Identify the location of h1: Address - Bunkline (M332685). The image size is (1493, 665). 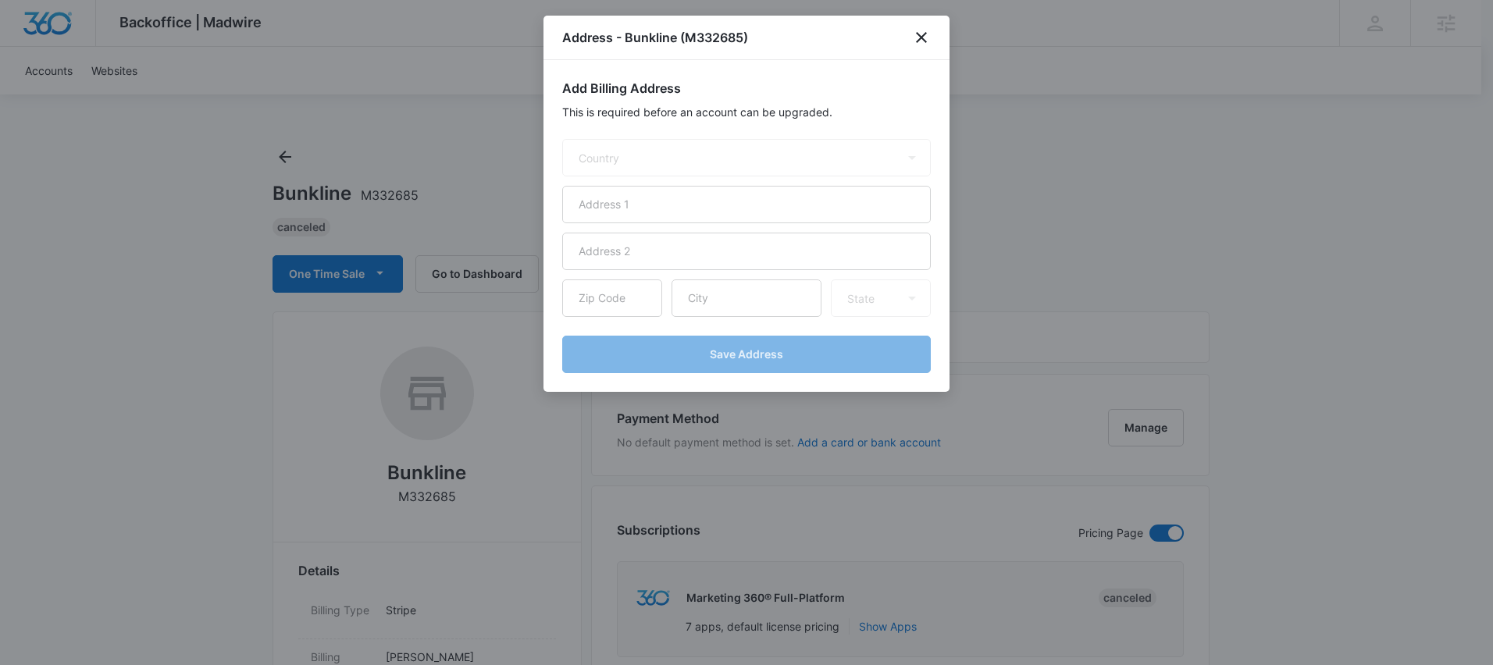
(655, 37).